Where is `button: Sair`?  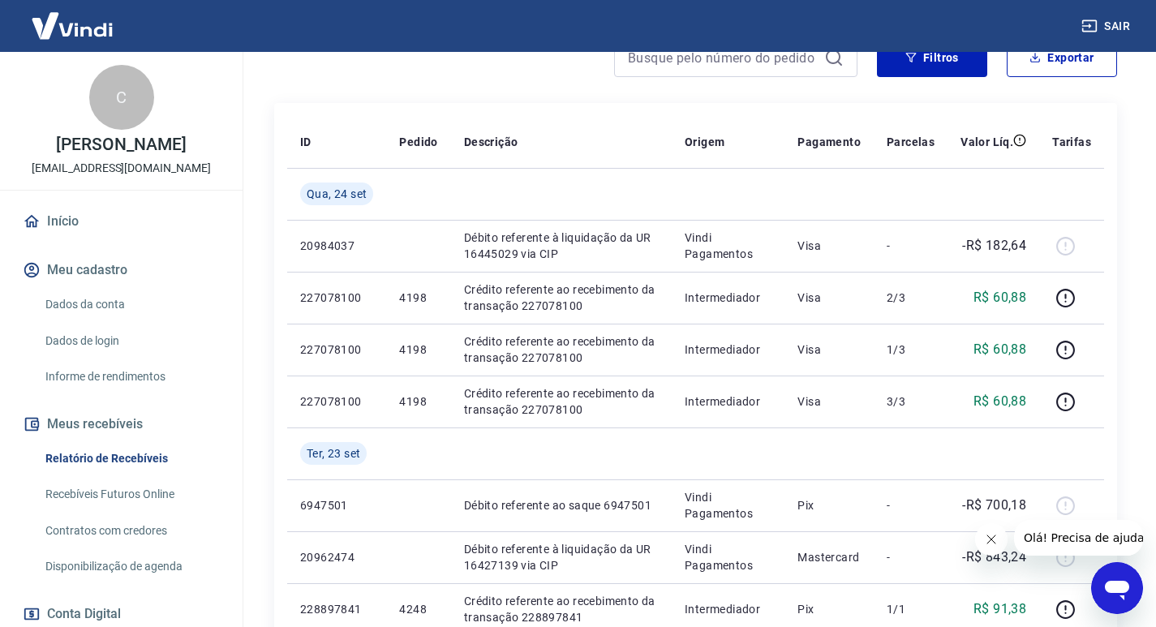
button: Sair is located at coordinates (1107, 26).